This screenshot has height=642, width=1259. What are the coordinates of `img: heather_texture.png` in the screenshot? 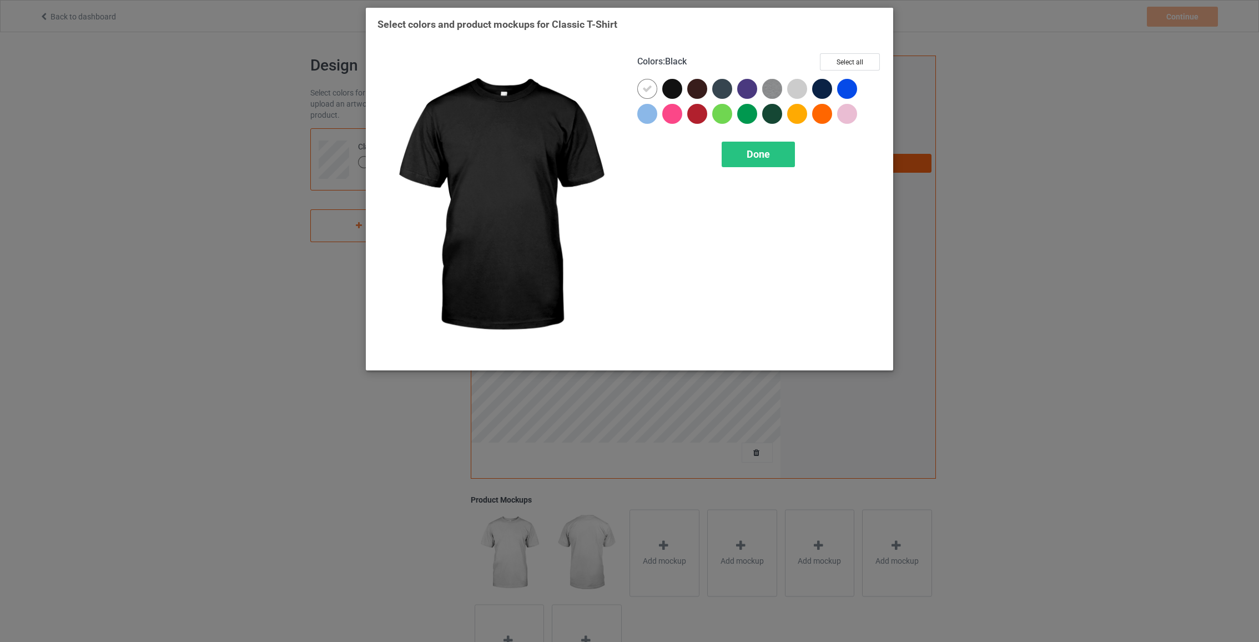 It's located at (772, 89).